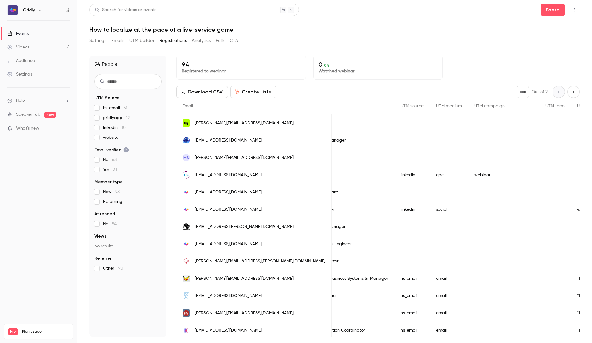 This screenshot has height=343, width=592. I want to click on span: 93, so click(118, 192).